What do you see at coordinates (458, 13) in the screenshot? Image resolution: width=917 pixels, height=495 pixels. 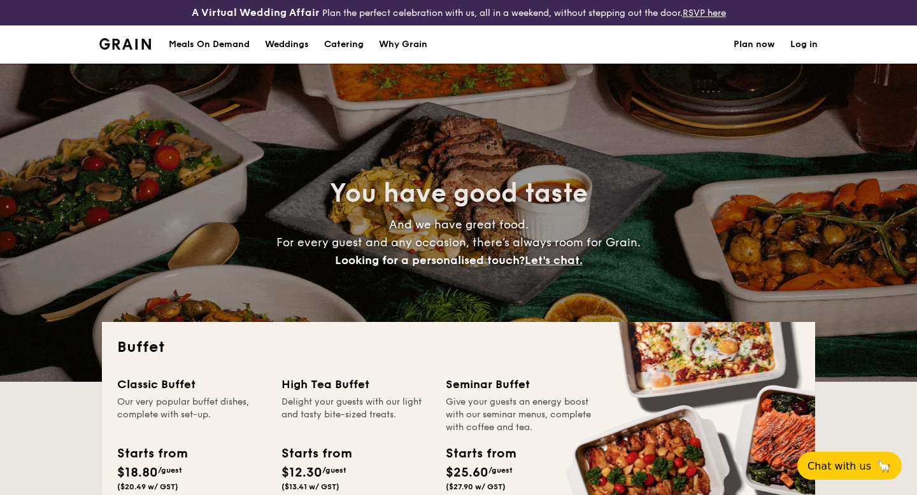 I see `div: Plan the perfect celebration with us, all in a weekend, without stepping out the door.` at bounding box center [458, 13].